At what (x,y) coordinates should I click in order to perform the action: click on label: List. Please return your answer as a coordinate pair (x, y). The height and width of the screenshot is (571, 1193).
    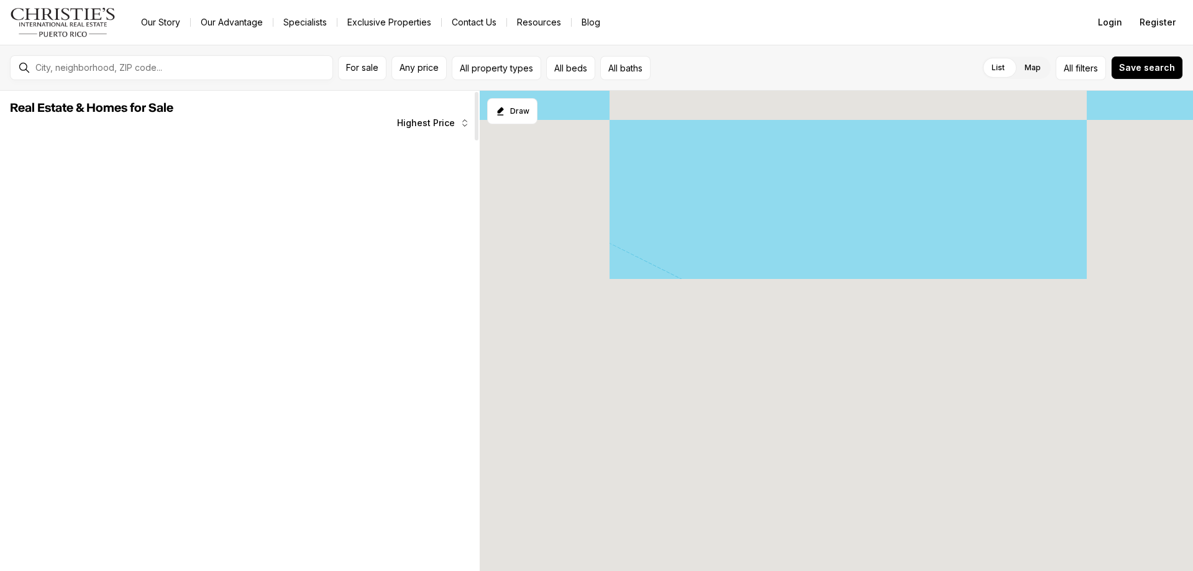
    Looking at the image, I should click on (998, 68).